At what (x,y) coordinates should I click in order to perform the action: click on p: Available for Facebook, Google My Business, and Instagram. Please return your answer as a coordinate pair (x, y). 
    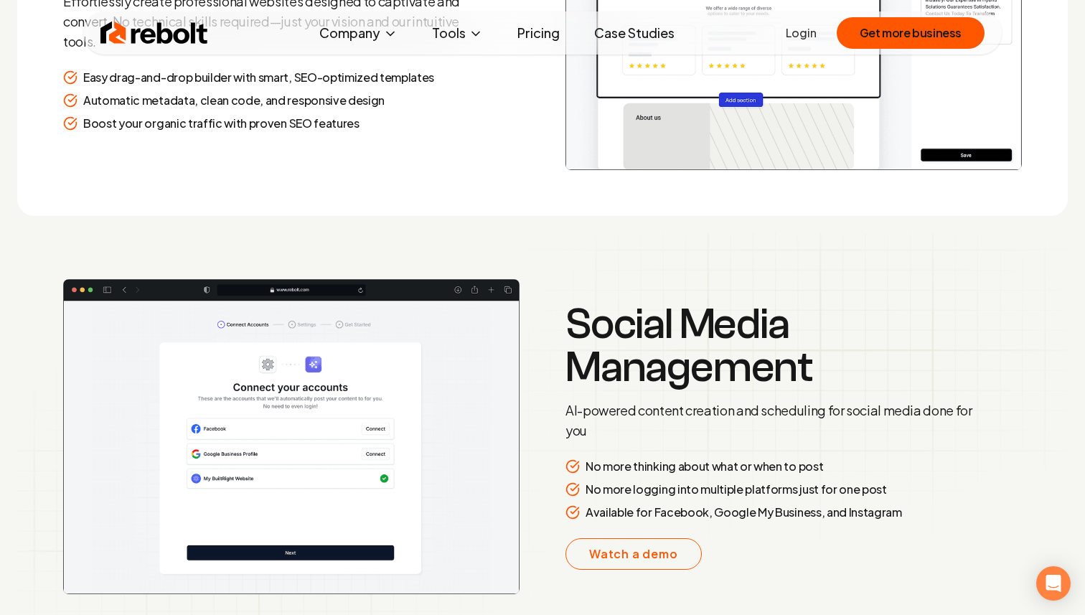
    Looking at the image, I should click on (743, 512).